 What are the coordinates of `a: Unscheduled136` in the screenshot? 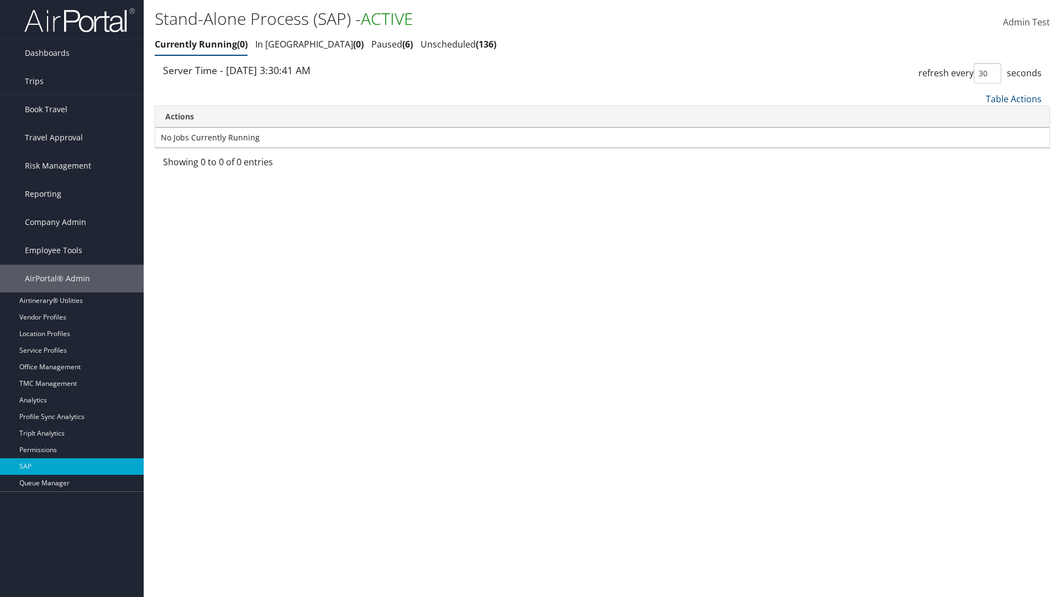 It's located at (458, 44).